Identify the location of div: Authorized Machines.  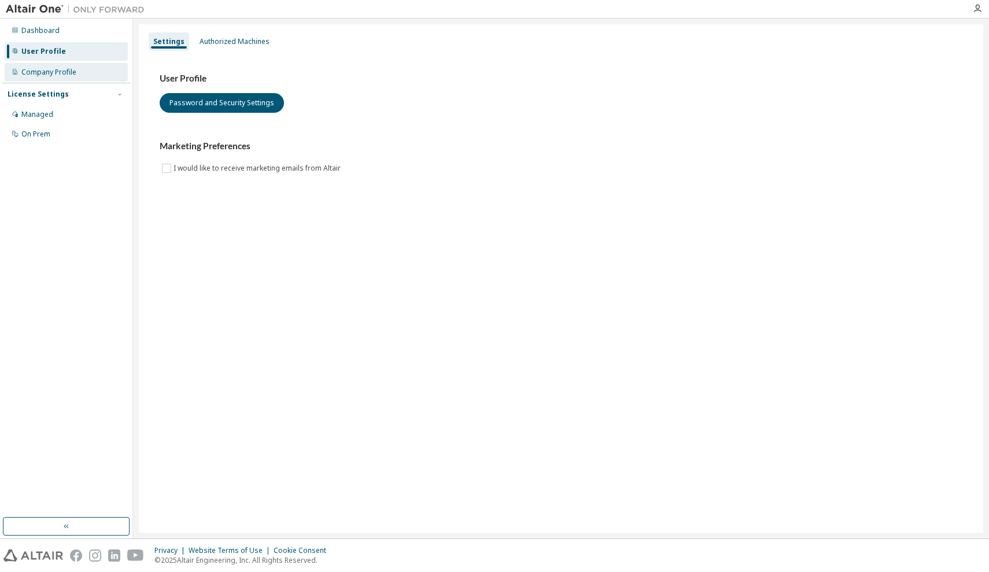
(234, 42).